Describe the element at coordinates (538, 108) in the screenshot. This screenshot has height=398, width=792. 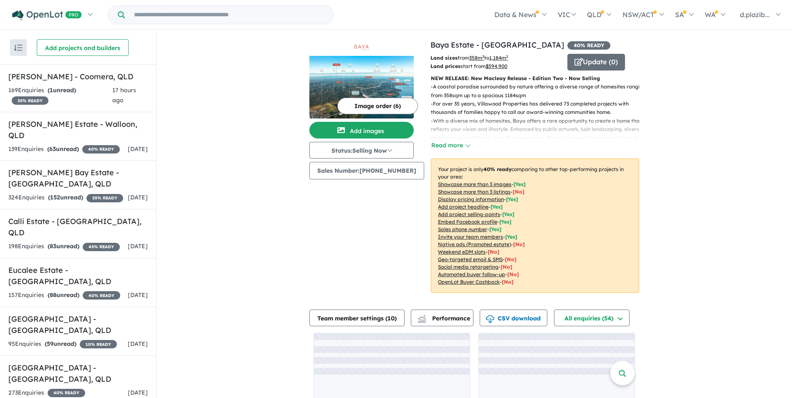
I see `p: - For over 35 years, Villawood Properties has delivered 73 completed projects with thousands of f...` at that location.